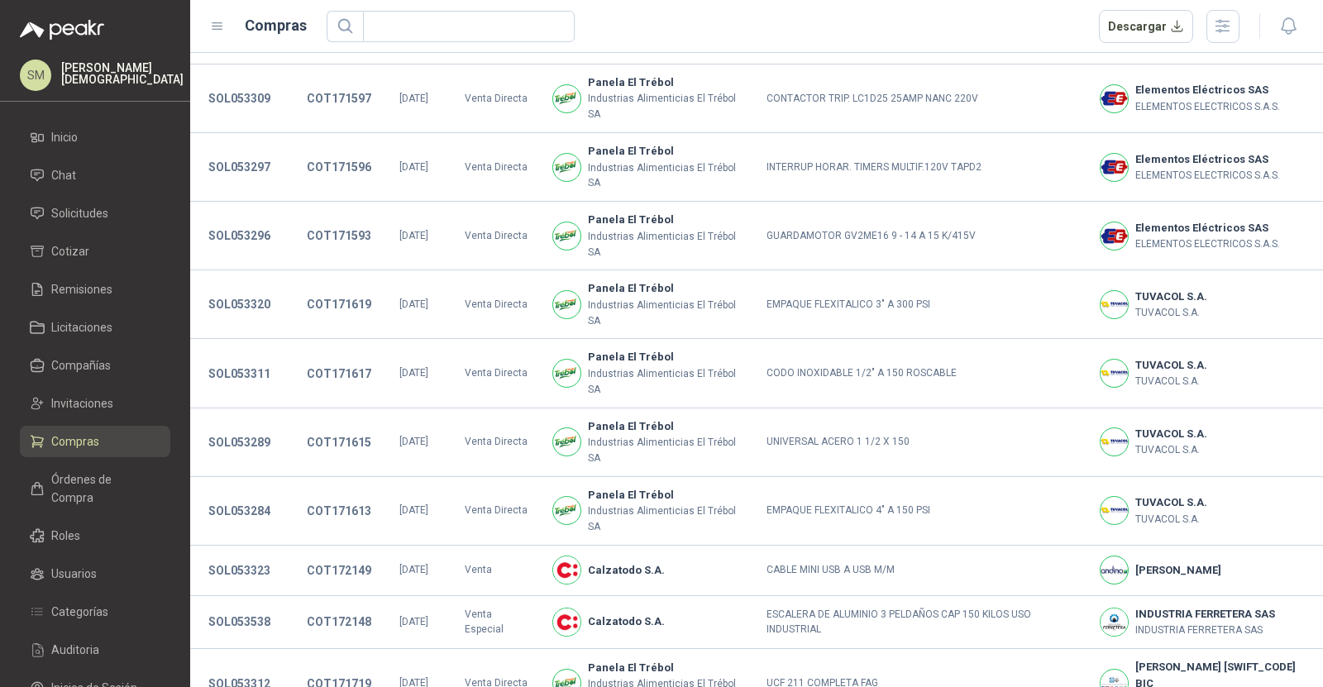 The width and height of the screenshot is (1323, 687). Describe the element at coordinates (239, 98) in the screenshot. I see `button: SOL053309` at that location.